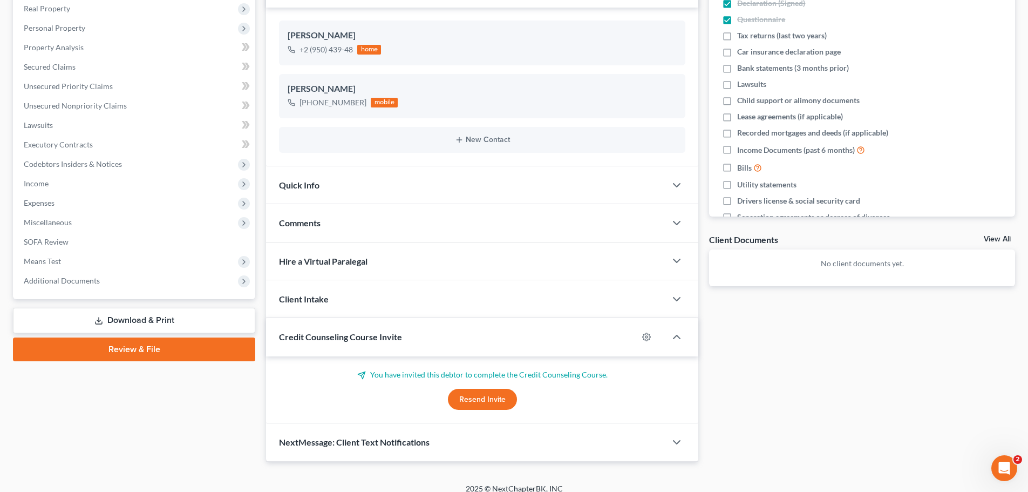 This screenshot has width=1028, height=492. I want to click on span: Personal Property, so click(54, 28).